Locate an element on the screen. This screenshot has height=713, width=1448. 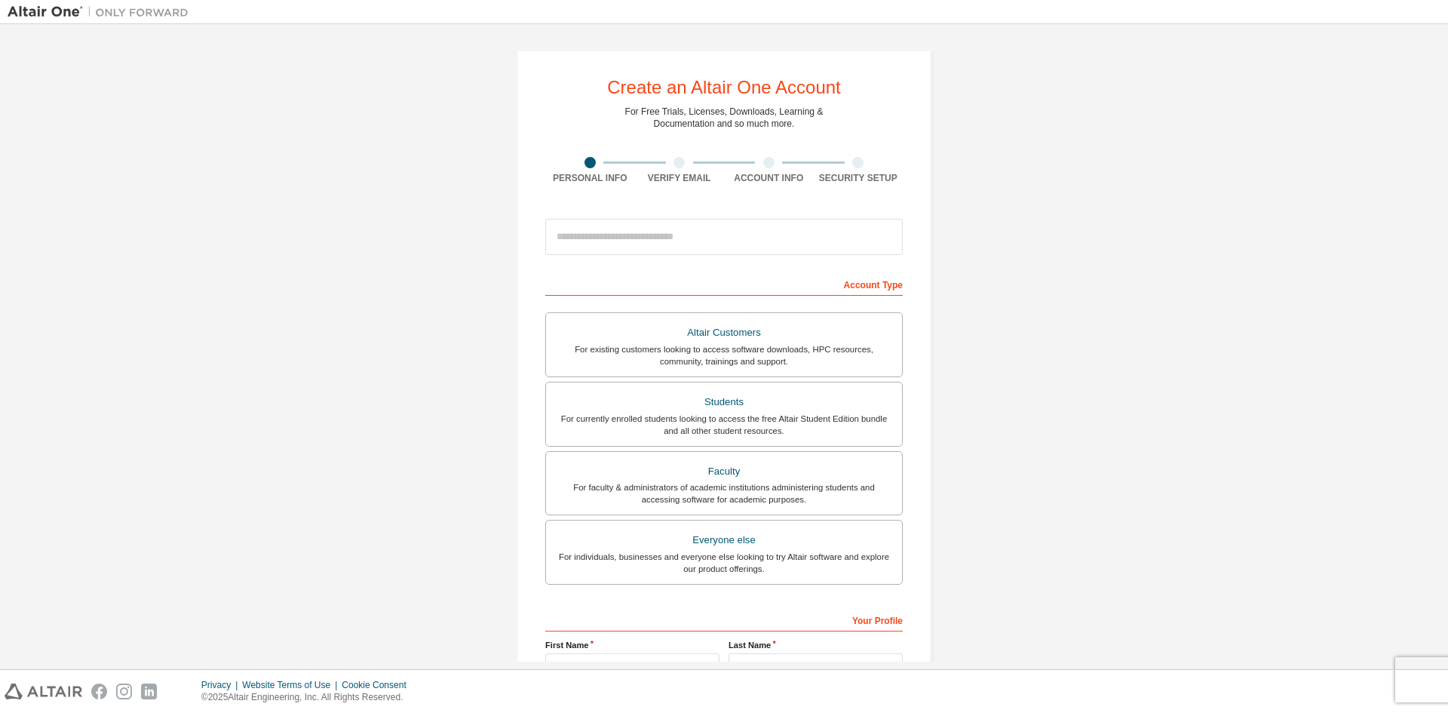
div: Website Terms of Use is located at coordinates (292, 685).